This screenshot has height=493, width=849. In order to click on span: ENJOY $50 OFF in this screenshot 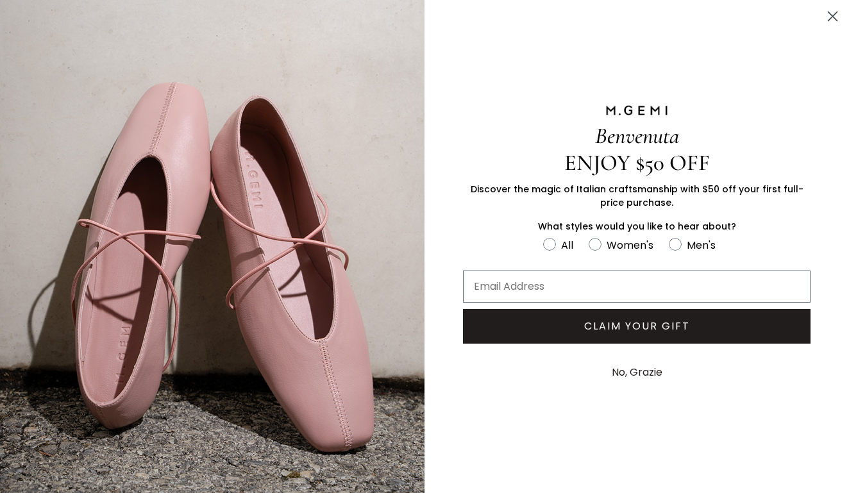, I will do `click(637, 163)`.